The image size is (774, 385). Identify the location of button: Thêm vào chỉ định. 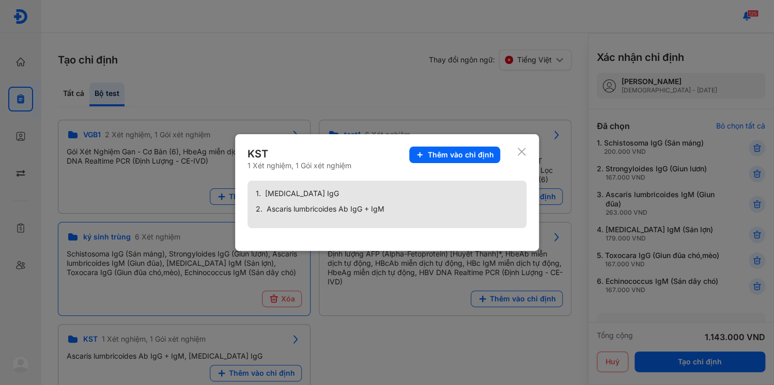
(455, 155).